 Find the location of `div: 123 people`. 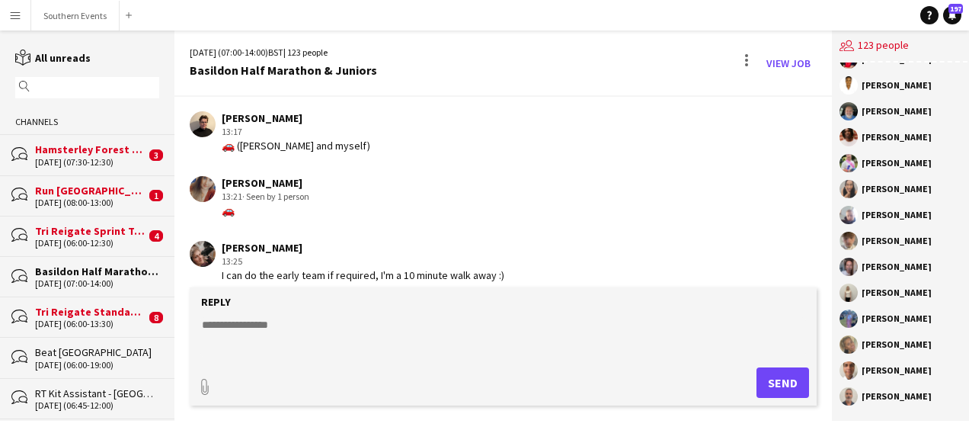

div: 123 people is located at coordinates (903, 46).